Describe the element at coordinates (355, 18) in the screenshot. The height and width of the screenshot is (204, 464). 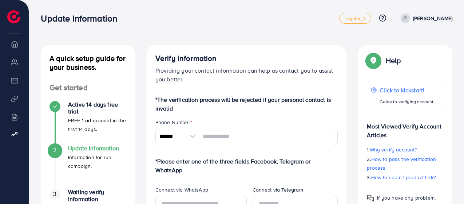
I see `a: regular_1` at that location.